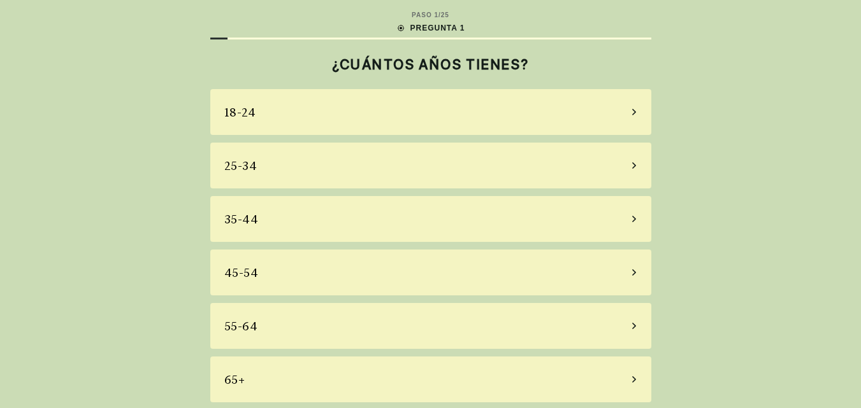  Describe the element at coordinates (445, 15) in the screenshot. I see `font: 25` at that location.